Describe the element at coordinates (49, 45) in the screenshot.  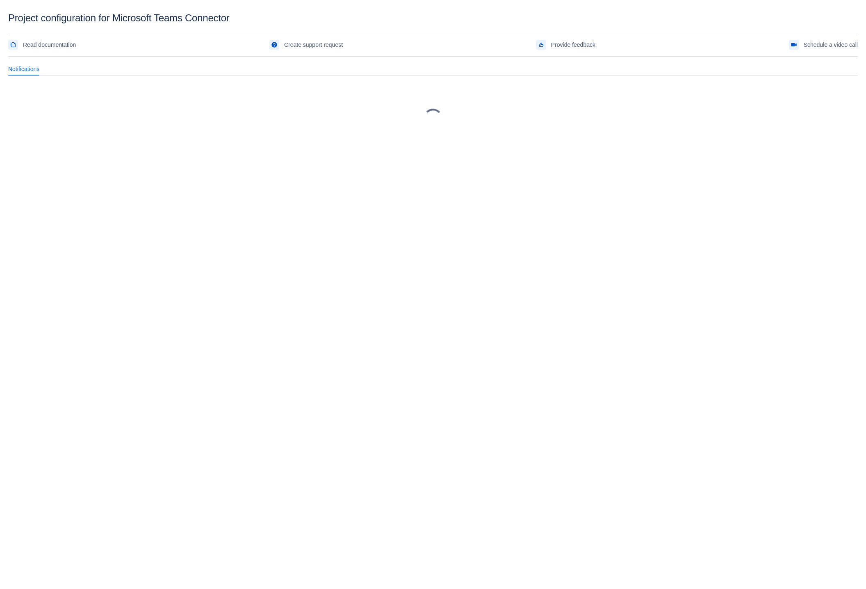
I see `span: Read documentation` at that location.